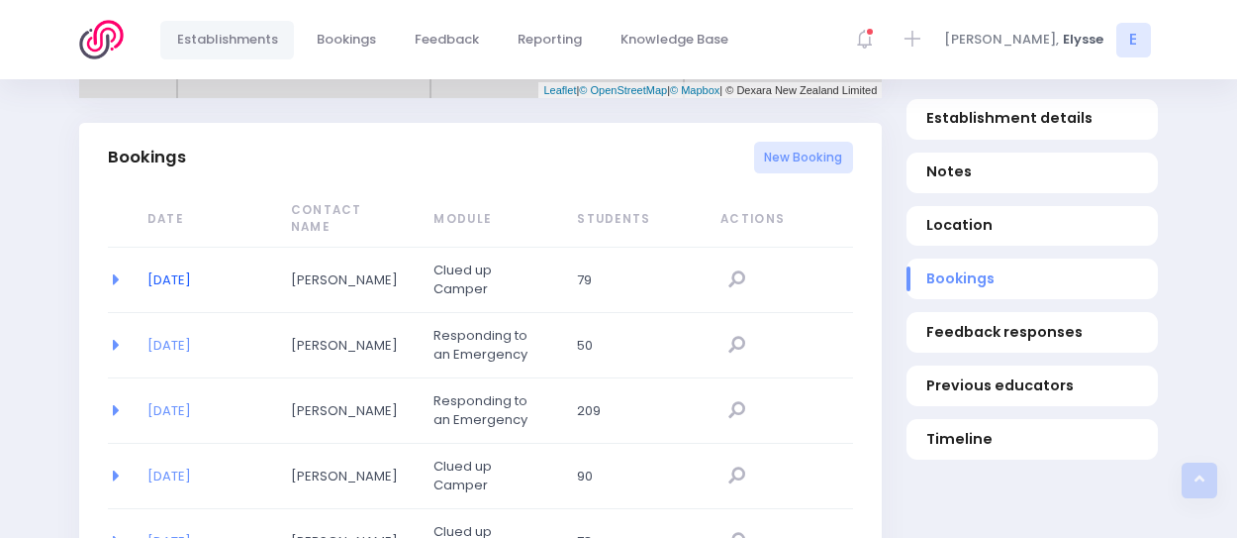 This screenshot has width=1237, height=538. Describe the element at coordinates (1032, 333) in the screenshot. I see `a: Feedback responses` at that location.